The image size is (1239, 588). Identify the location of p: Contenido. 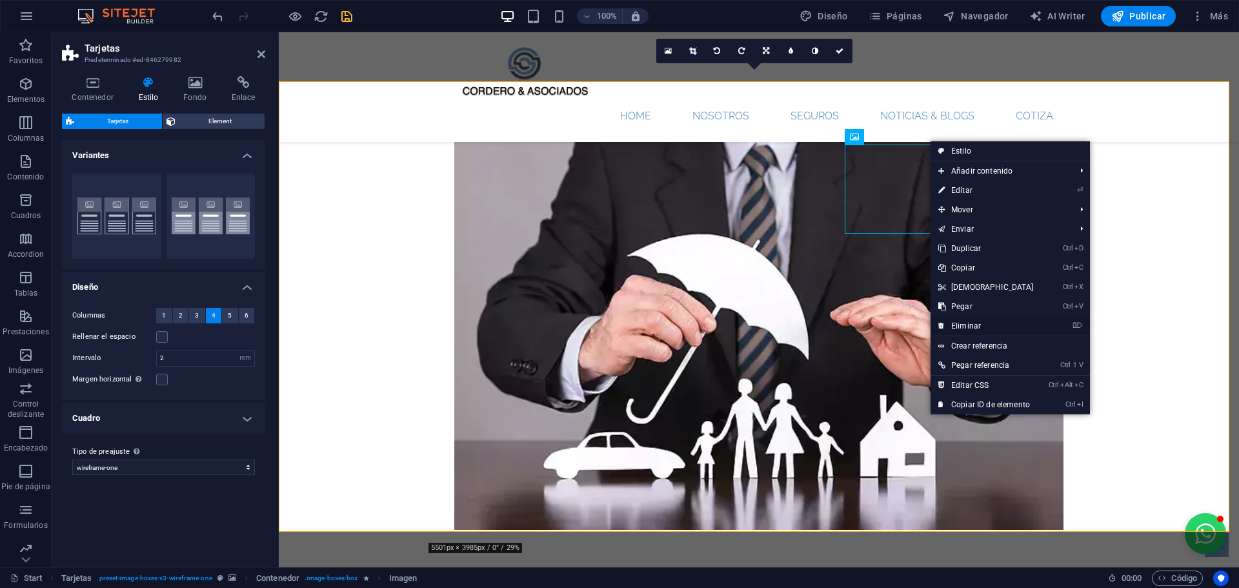
(25, 177).